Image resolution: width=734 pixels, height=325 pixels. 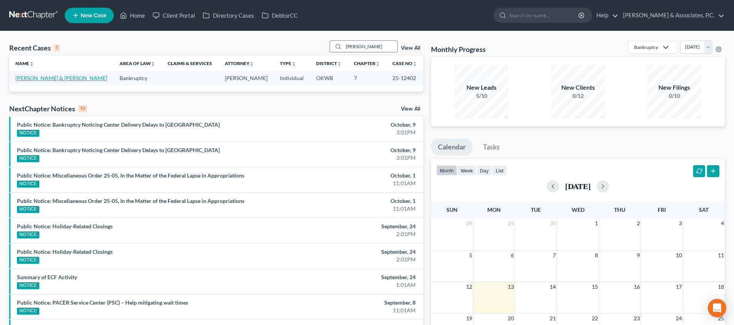 I want to click on span: 19, so click(x=469, y=319).